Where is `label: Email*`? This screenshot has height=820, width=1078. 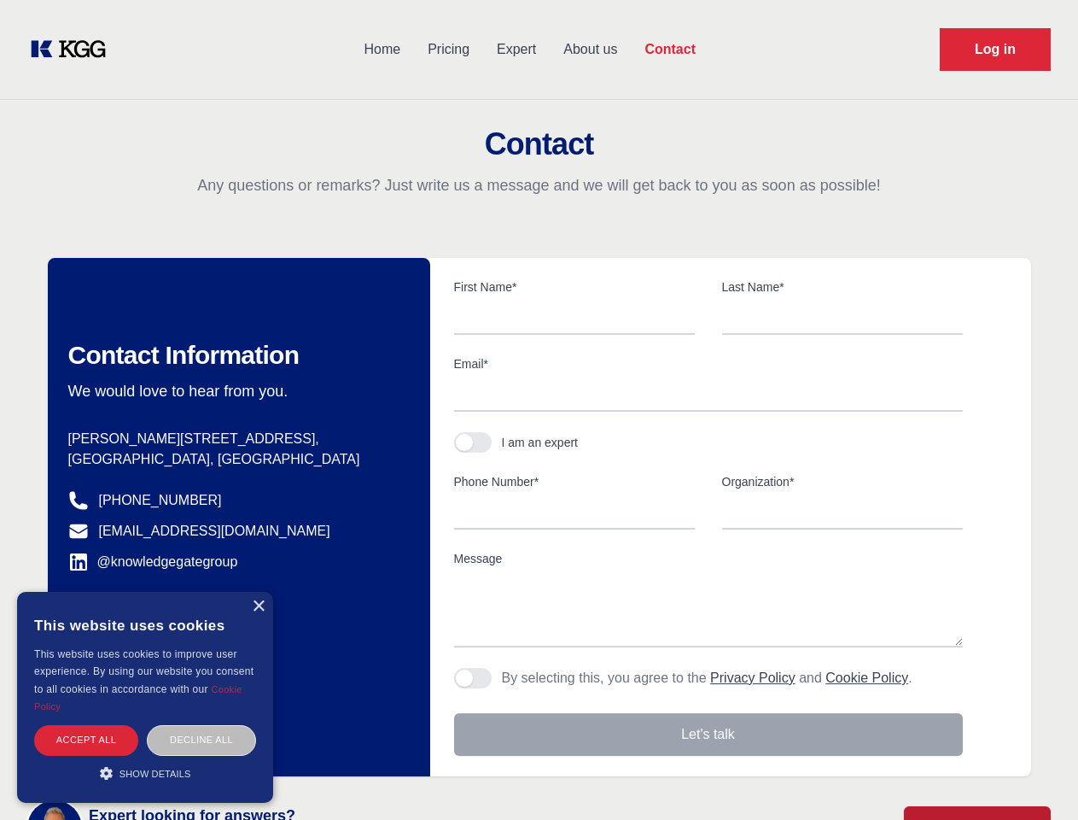 label: Email* is located at coordinates (709, 364).